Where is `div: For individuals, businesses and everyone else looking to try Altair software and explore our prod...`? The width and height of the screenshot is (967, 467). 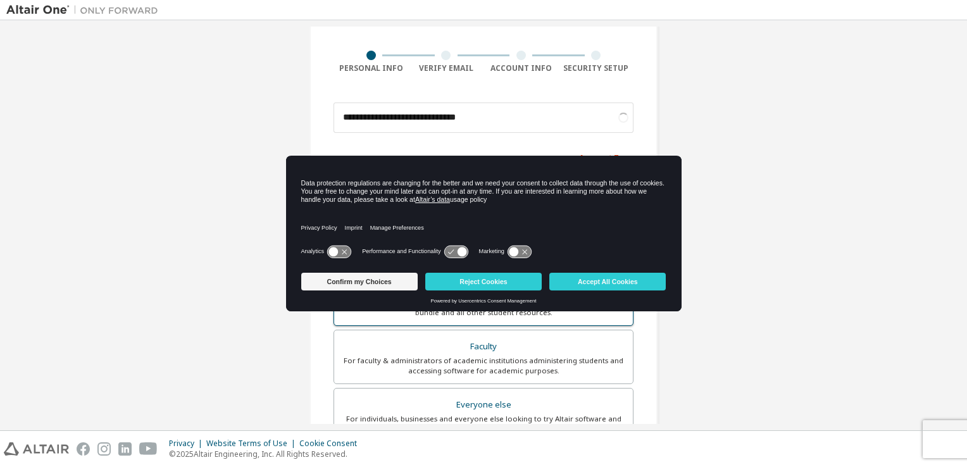
div: For individuals, businesses and everyone else looking to try Altair software and explore our prod... is located at coordinates (483, 424).